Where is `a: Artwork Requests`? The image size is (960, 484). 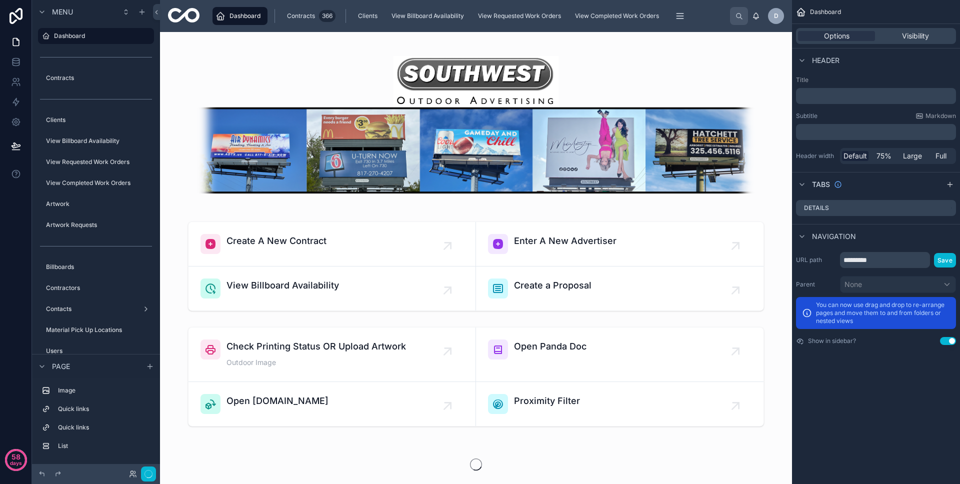 a: Artwork Requests is located at coordinates (96, 225).